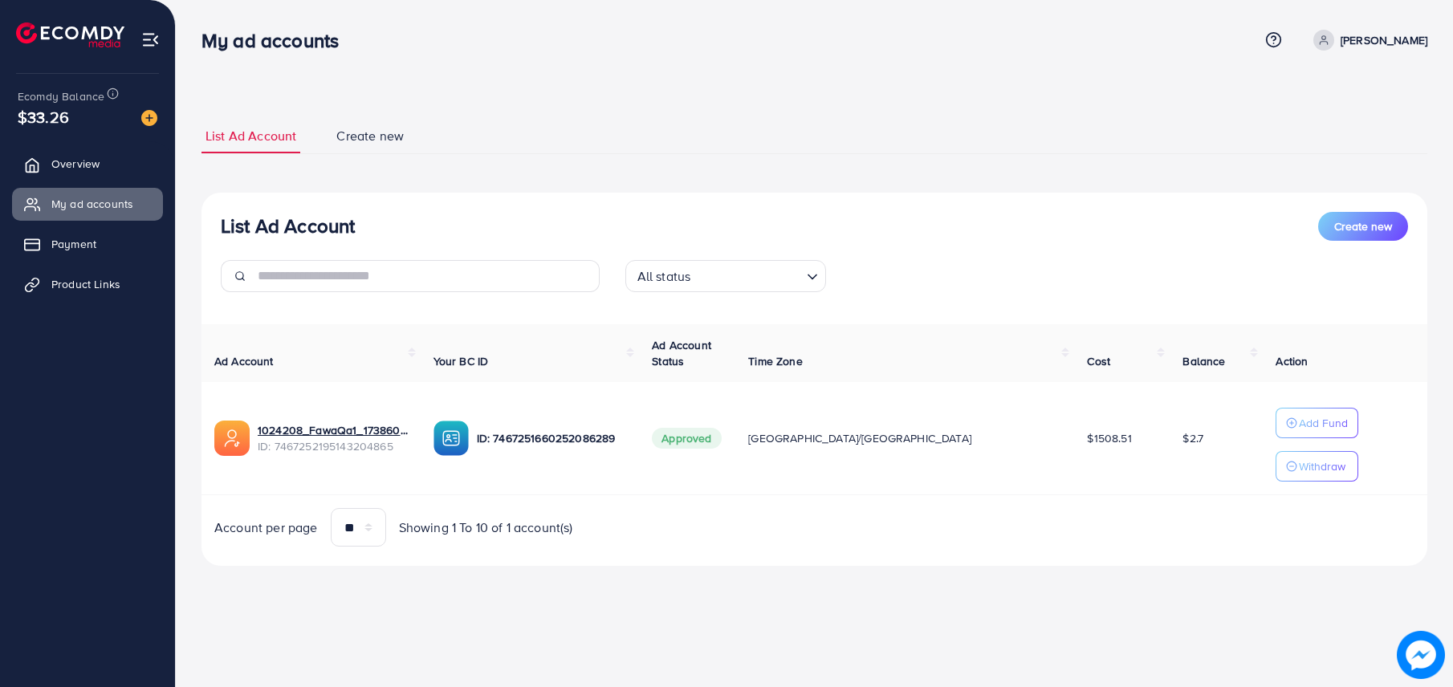 This screenshot has height=687, width=1453. Describe the element at coordinates (332, 446) in the screenshot. I see `span: ID: 7467252195143204865` at that location.